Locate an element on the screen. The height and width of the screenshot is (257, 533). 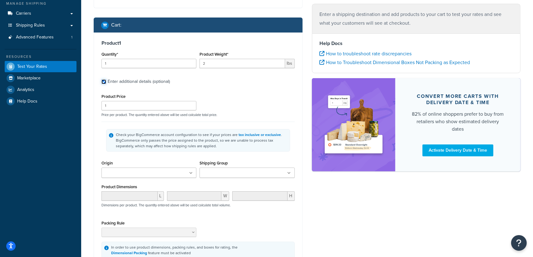
h4: Help Docs is located at coordinates (416, 43).